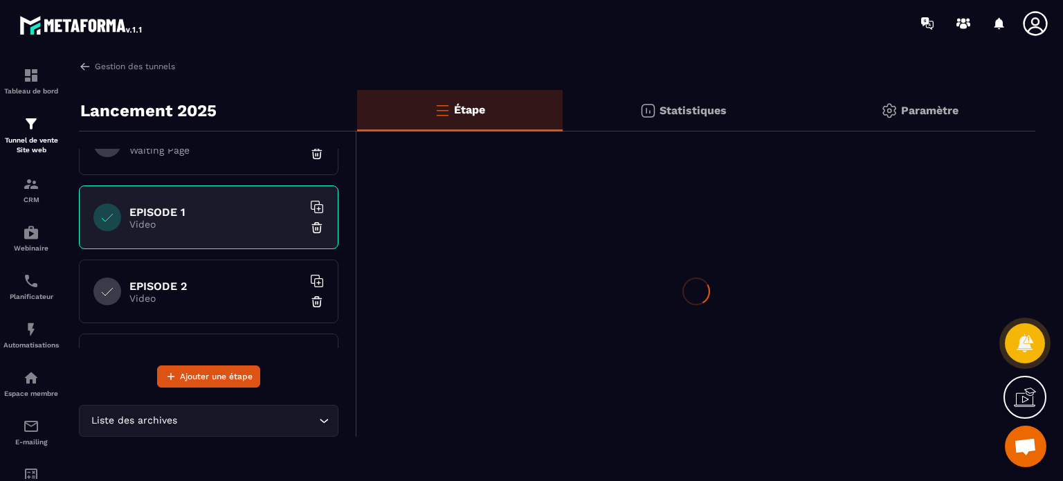 Image resolution: width=1063 pixels, height=481 pixels. Describe the element at coordinates (127, 66) in the screenshot. I see `a: Gestion des tunnels` at that location.